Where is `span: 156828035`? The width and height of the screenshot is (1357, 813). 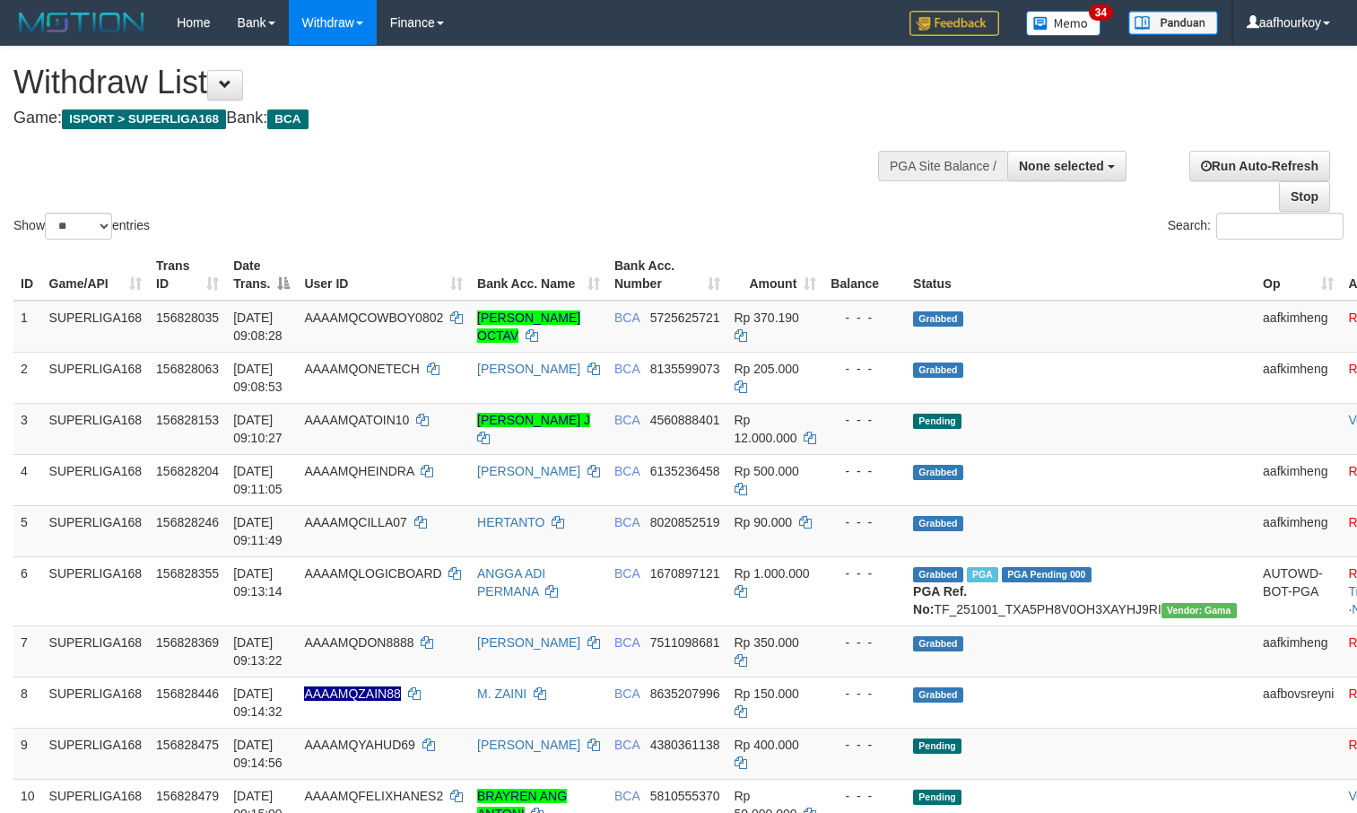 span: 156828035 is located at coordinates (187, 318).